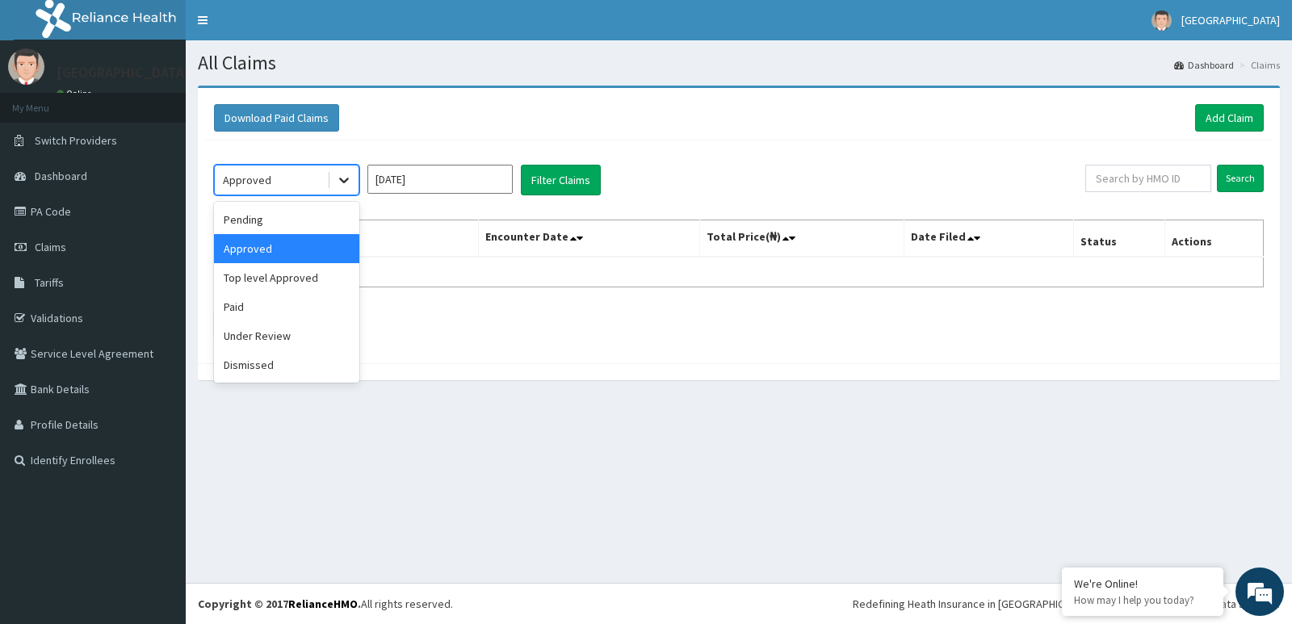  What do you see at coordinates (1241, 179) in the screenshot?
I see `input: Search` at bounding box center [1241, 179].